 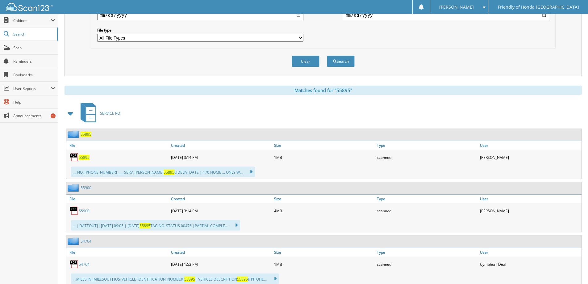 What do you see at coordinates (34, 34) in the screenshot?
I see `span: Search` at bounding box center [34, 34].